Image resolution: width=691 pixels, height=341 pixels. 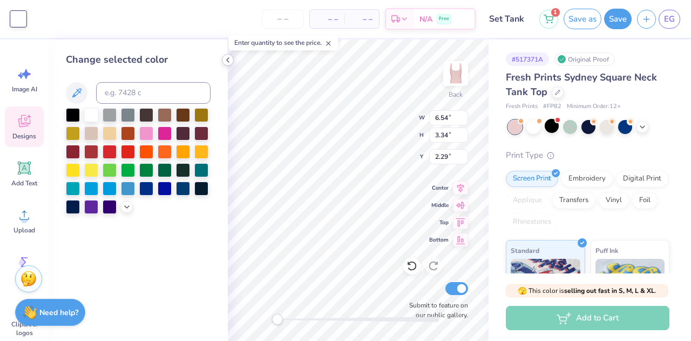 I want to click on button: 1, so click(x=549, y=19).